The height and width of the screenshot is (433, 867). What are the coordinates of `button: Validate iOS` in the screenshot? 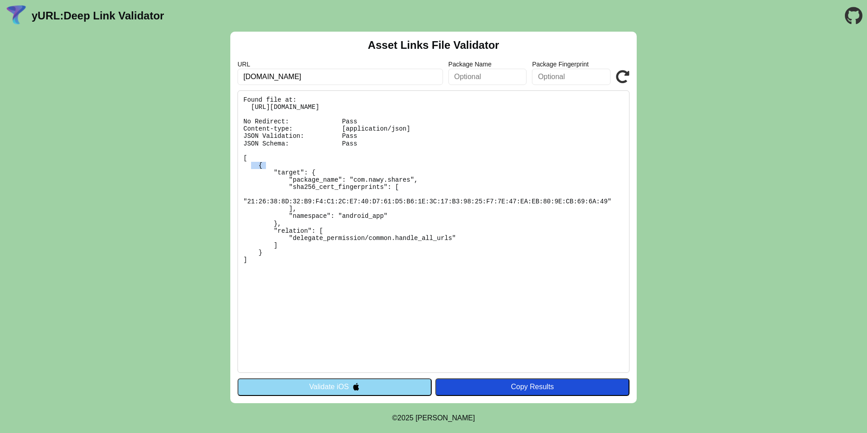 It's located at (335, 387).